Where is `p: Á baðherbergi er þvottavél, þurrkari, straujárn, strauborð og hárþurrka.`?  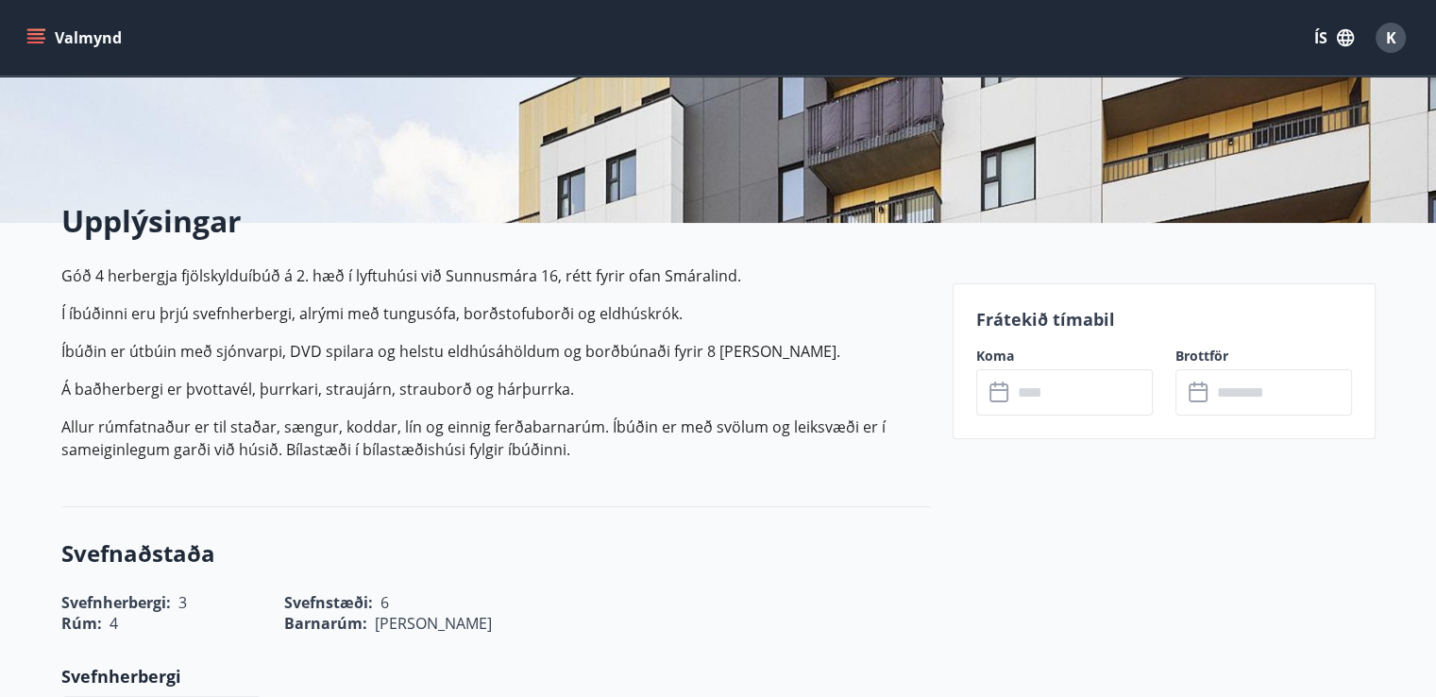 p: Á baðherbergi er þvottavél, þurrkari, straujárn, strauborð og hárþurrka. is located at coordinates (496, 389).